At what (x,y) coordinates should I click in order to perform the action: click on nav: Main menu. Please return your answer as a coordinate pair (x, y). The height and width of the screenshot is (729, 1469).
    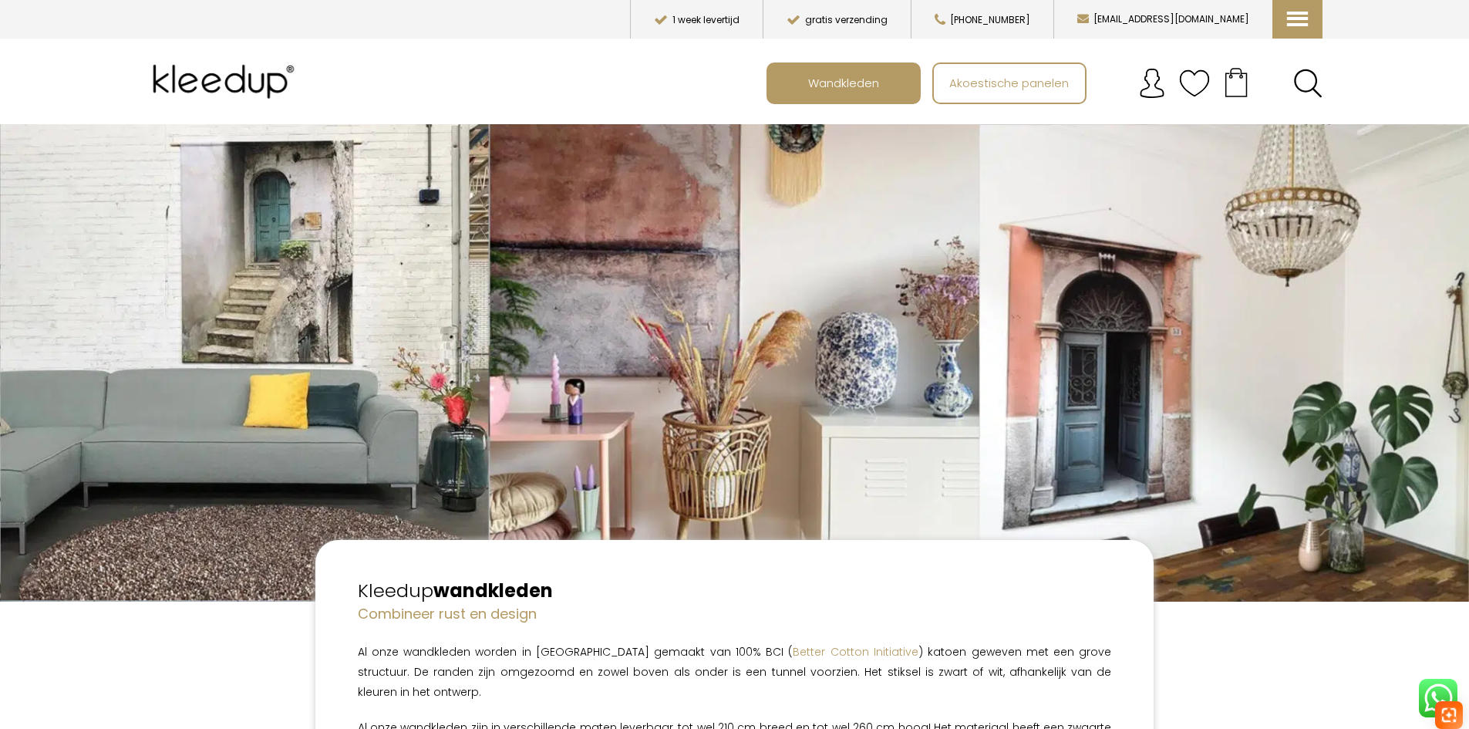
    Looking at the image, I should click on (1050, 83).